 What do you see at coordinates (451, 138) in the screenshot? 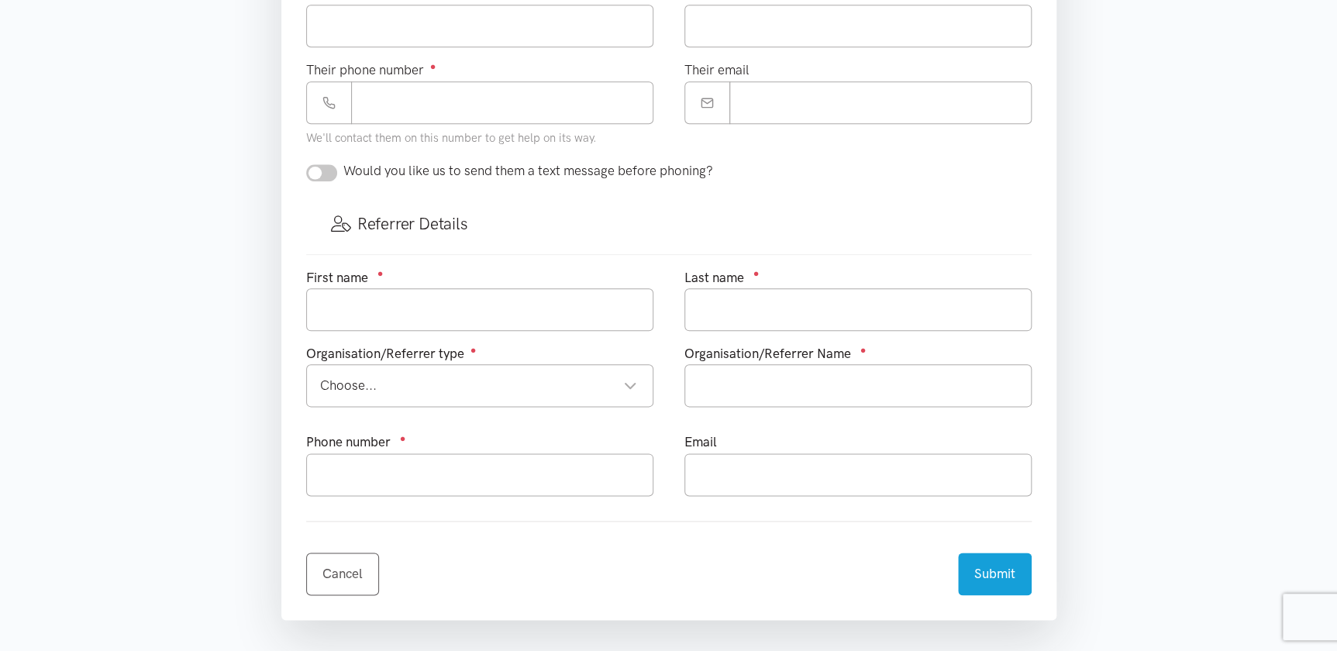
I see `small: We'll contact them on this number to get help on its way.` at bounding box center [451, 138].